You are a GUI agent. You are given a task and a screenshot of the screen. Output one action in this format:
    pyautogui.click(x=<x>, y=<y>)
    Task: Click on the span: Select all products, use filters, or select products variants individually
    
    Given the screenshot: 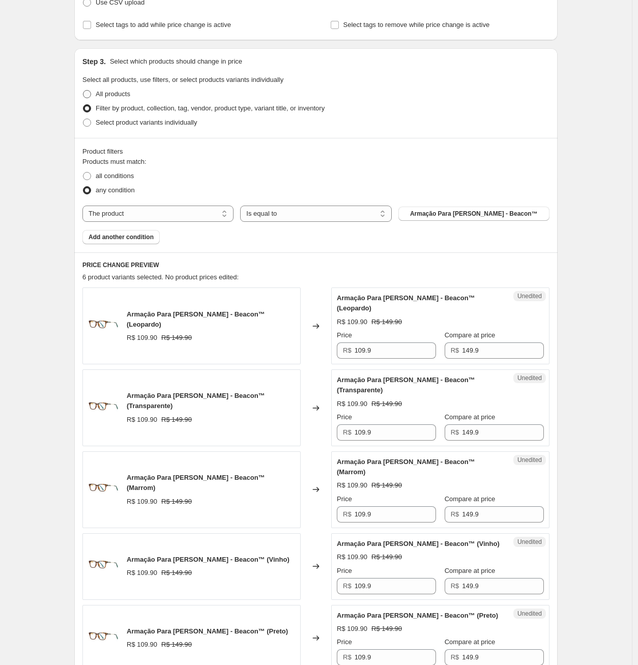 What is the action you would take?
    pyautogui.click(x=183, y=79)
    